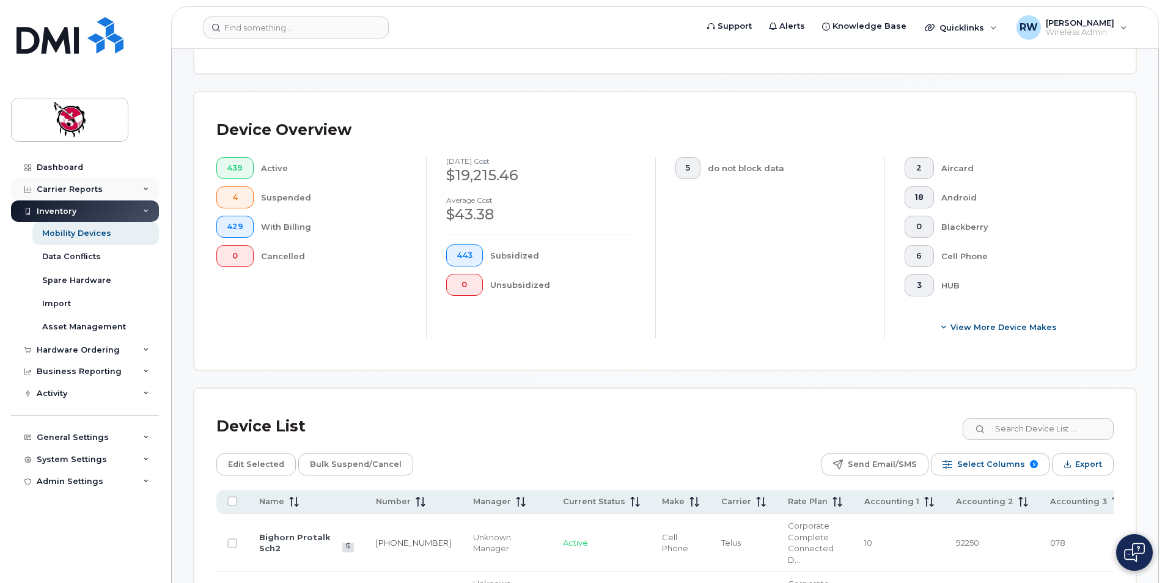 Image resolution: width=1165 pixels, height=583 pixels. Describe the element at coordinates (1018, 285) in the screenshot. I see `div: HUB` at that location.